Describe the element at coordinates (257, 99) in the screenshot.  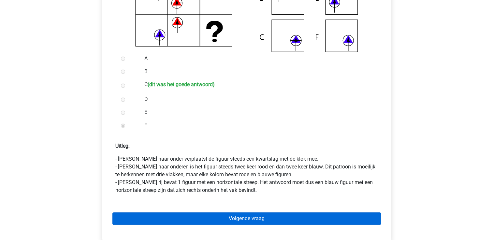
I see `label: D` at that location.